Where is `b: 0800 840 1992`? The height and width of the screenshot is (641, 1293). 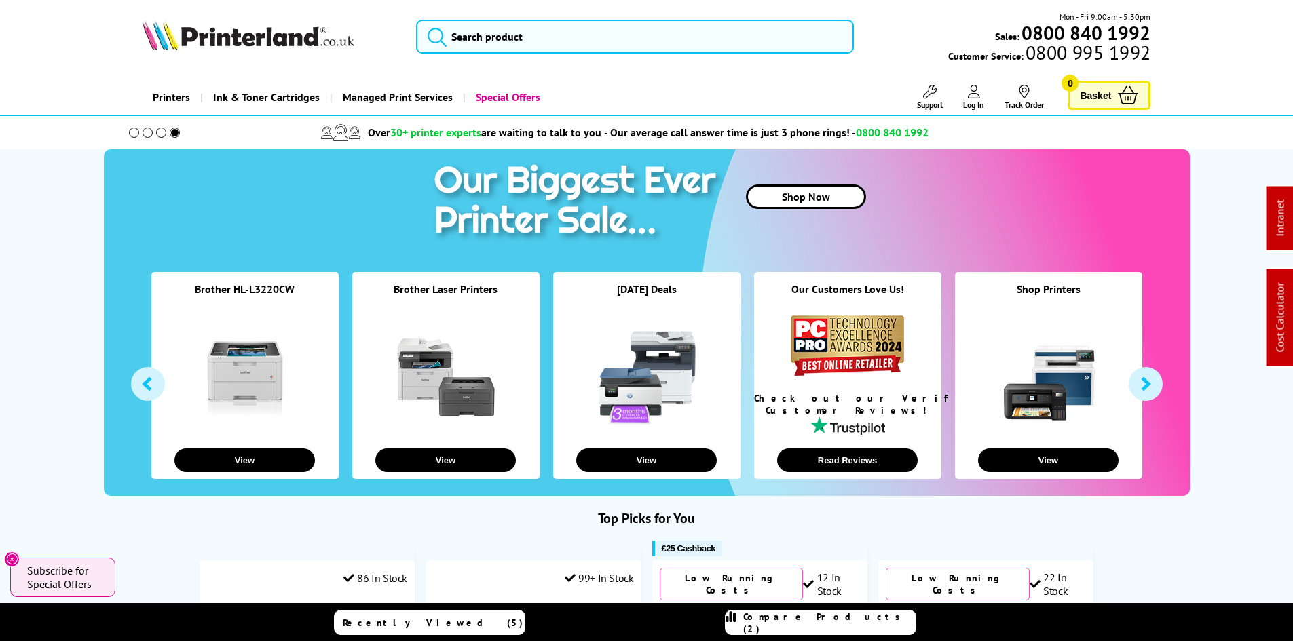
b: 0800 840 1992 is located at coordinates (1086, 33).